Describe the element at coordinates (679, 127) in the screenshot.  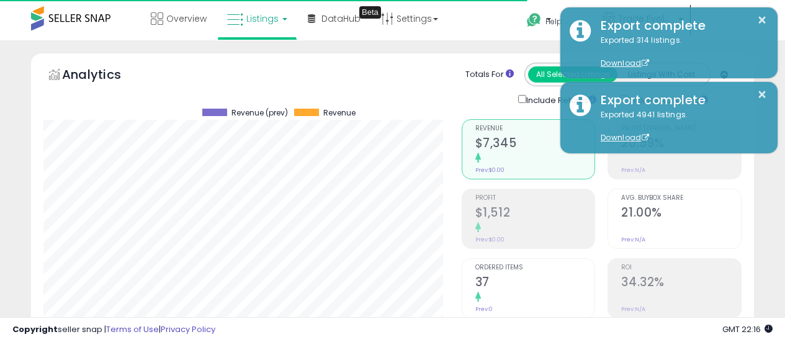
I see `div: Exported 4941 listings.` at that location.